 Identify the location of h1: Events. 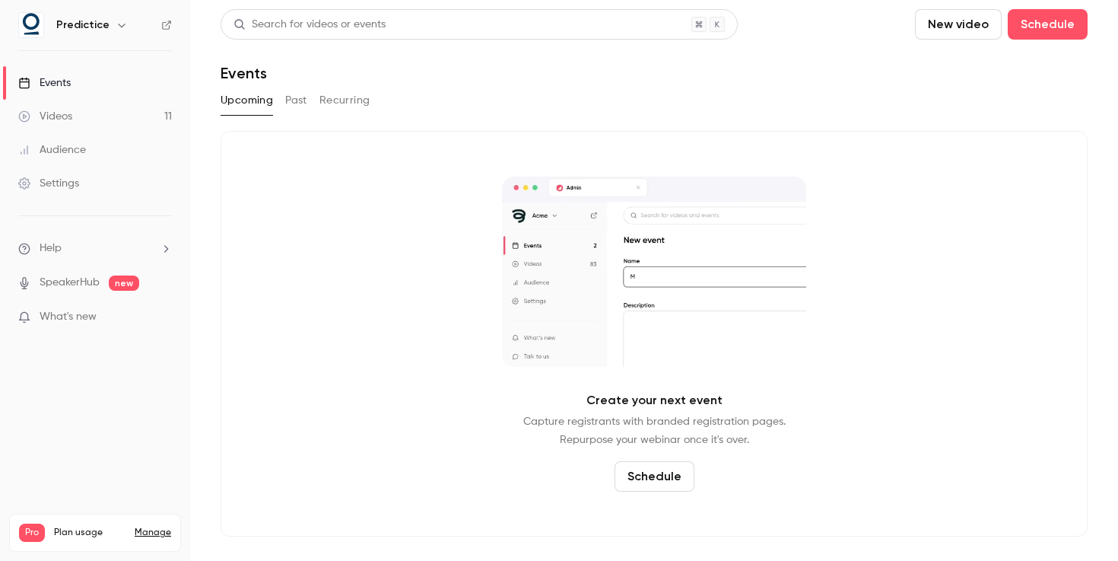
(243, 73).